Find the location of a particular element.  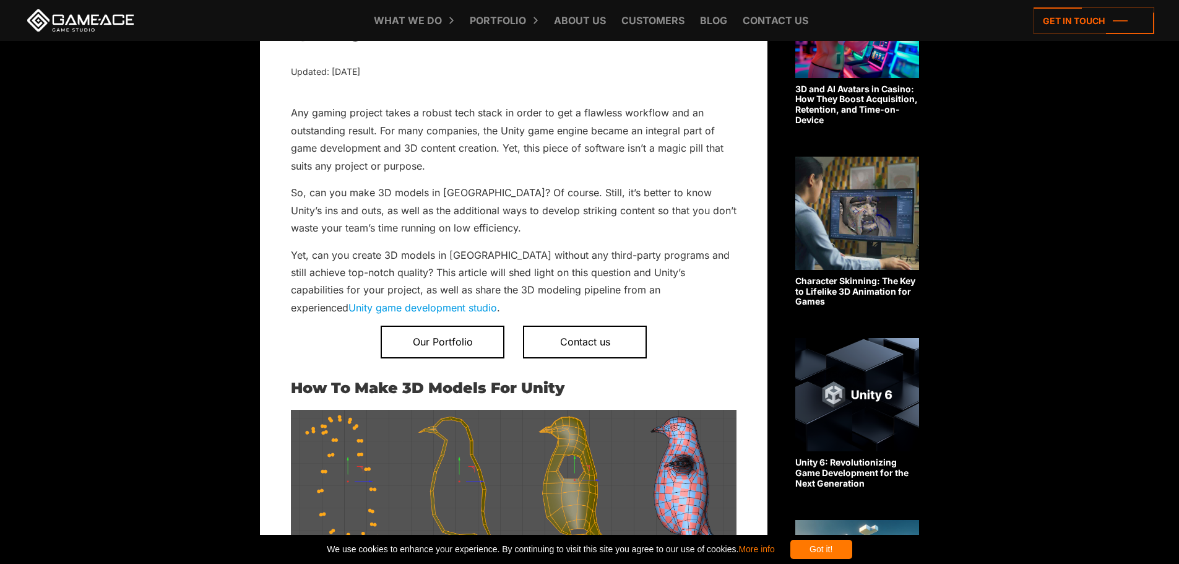

a: Get in touch is located at coordinates (1094, 20).